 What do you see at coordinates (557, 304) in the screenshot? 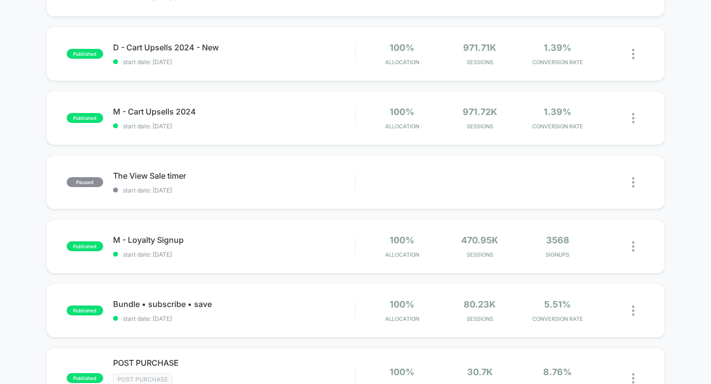
I see `span: 5.51%` at bounding box center [557, 304].